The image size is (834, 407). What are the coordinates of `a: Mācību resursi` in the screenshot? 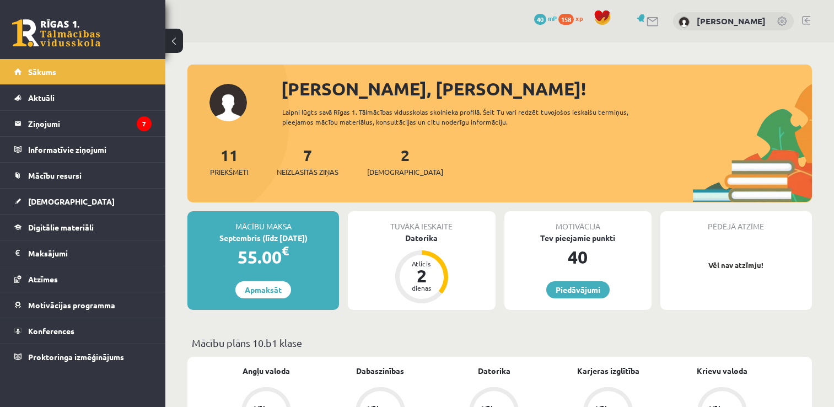 It's located at (83, 175).